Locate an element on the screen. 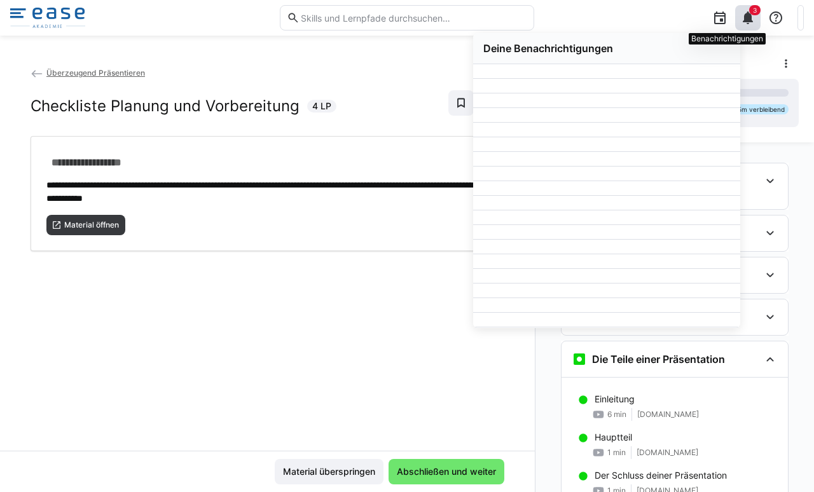  h3: Die Teile einer Präsentation is located at coordinates (658, 359).